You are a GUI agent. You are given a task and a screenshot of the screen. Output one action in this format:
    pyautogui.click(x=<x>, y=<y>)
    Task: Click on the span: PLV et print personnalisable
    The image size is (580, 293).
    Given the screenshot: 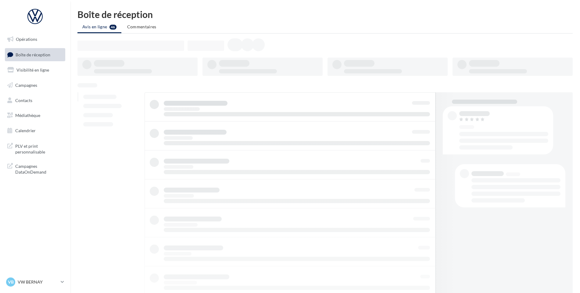 What is the action you would take?
    pyautogui.click(x=39, y=149)
    